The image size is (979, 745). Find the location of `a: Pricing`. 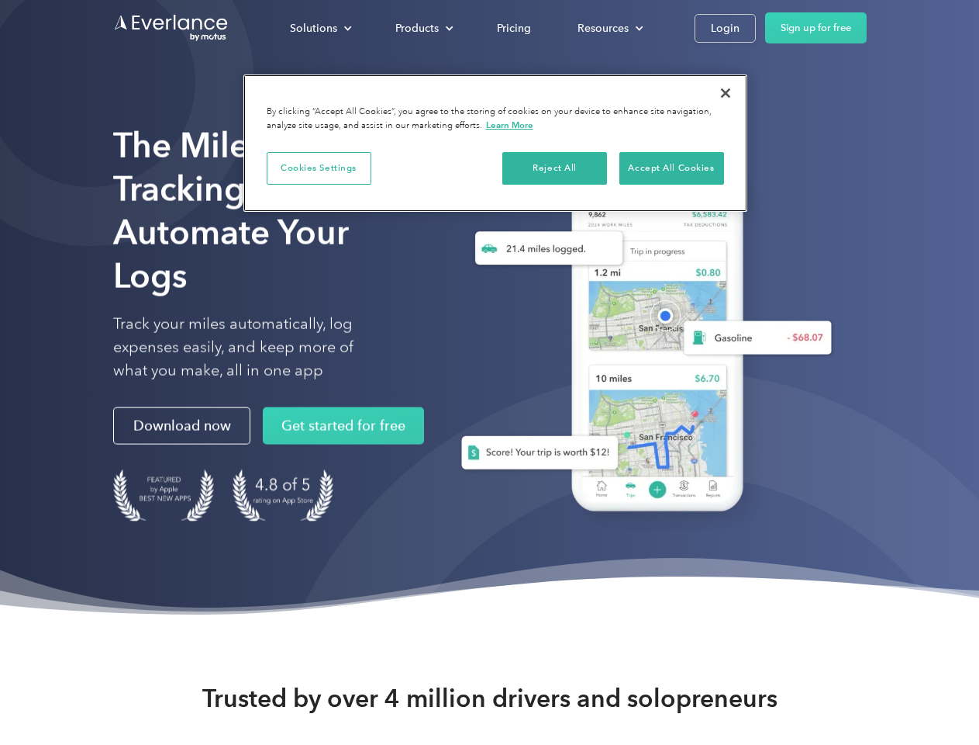

a: Pricing is located at coordinates (514, 28).